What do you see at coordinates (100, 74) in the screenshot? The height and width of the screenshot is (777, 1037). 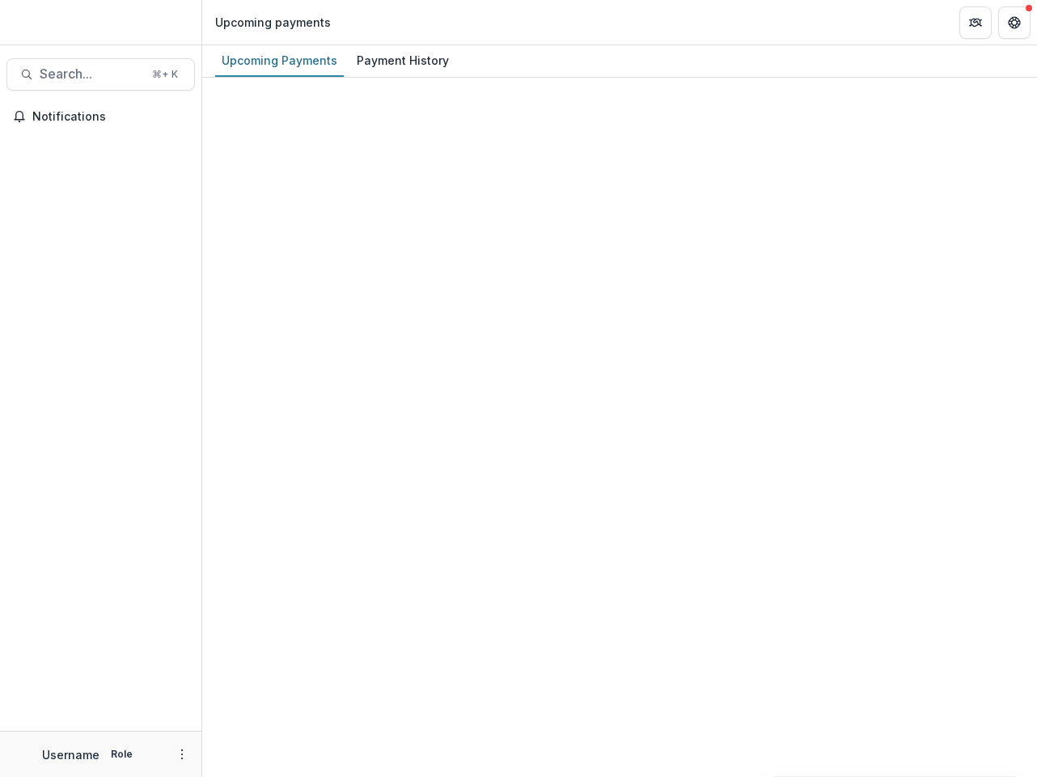 I see `button: Search...` at bounding box center [100, 74].